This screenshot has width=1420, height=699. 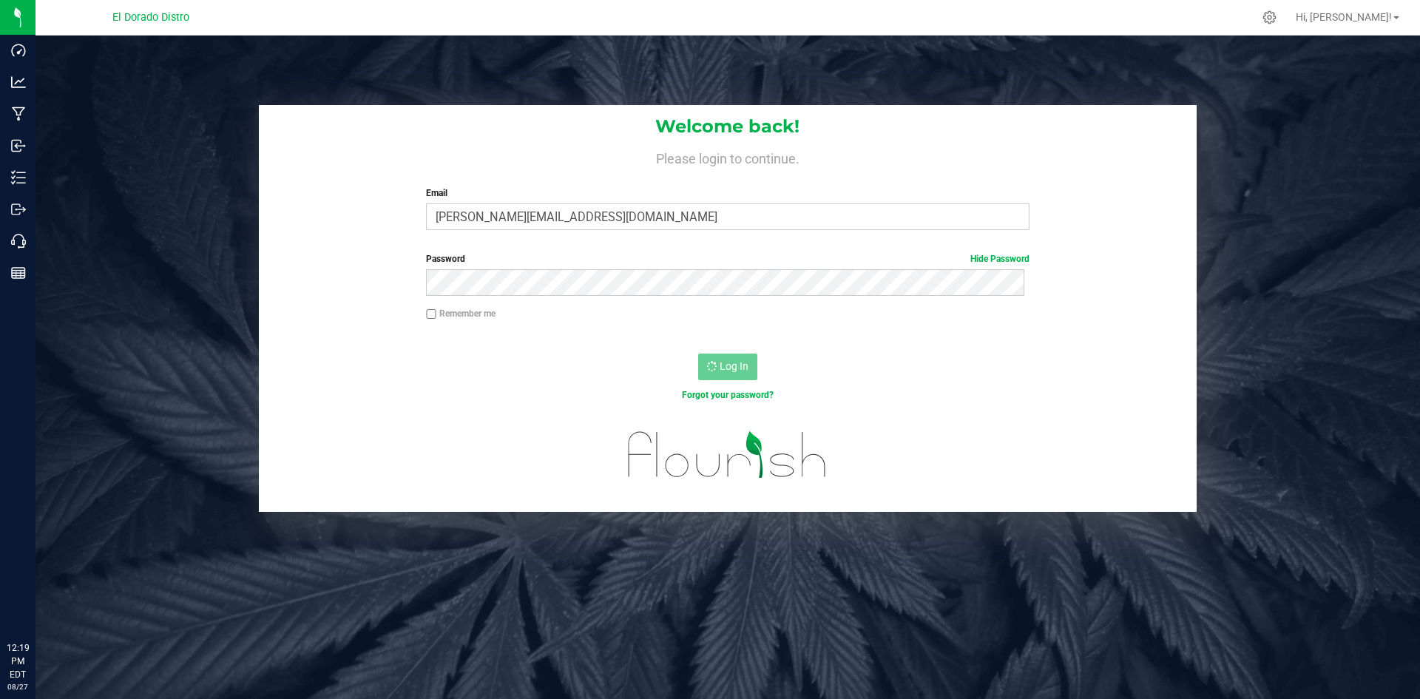 What do you see at coordinates (18, 686) in the screenshot?
I see `p: 08/27` at bounding box center [18, 686].